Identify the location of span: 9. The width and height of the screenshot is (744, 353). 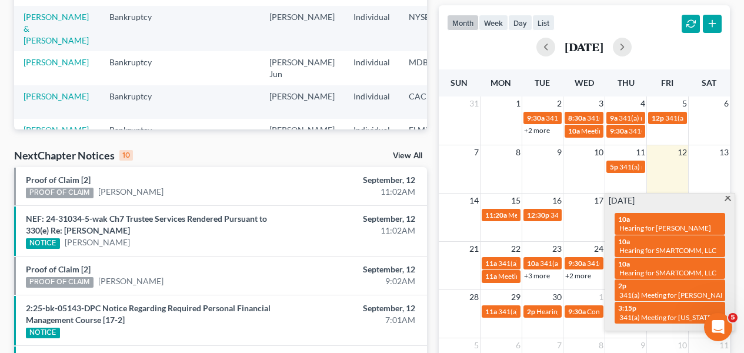
(643, 345).